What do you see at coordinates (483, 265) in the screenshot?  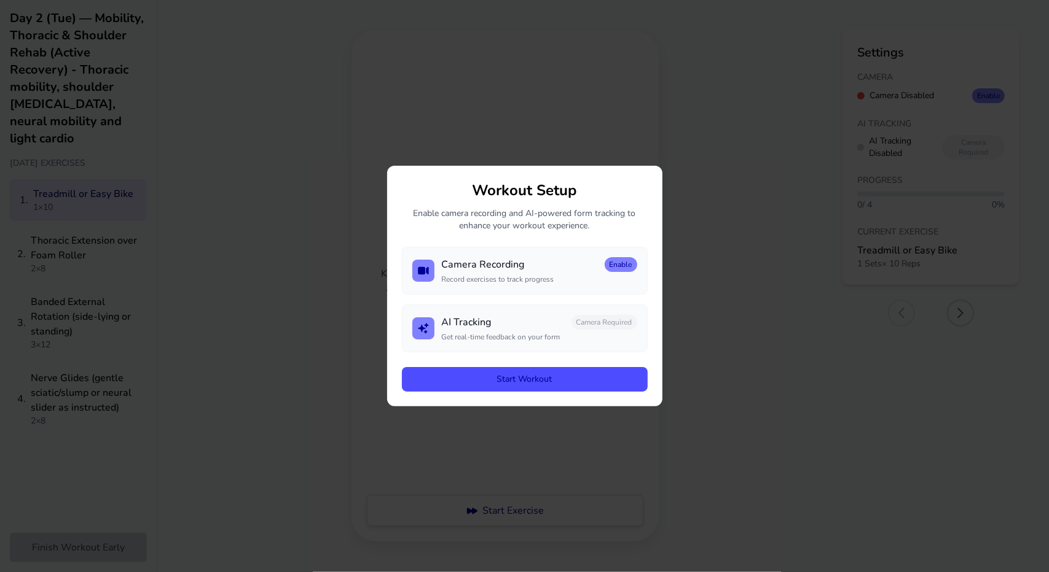 I see `h3: Camera Recording` at bounding box center [483, 265].